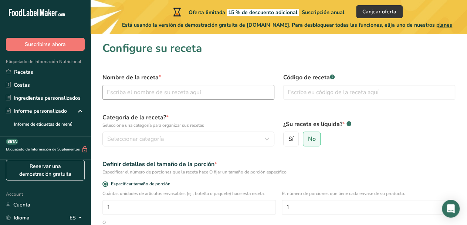  Describe the element at coordinates (139, 184) in the screenshot. I see `span: Especificar tamaño de porción` at that location.